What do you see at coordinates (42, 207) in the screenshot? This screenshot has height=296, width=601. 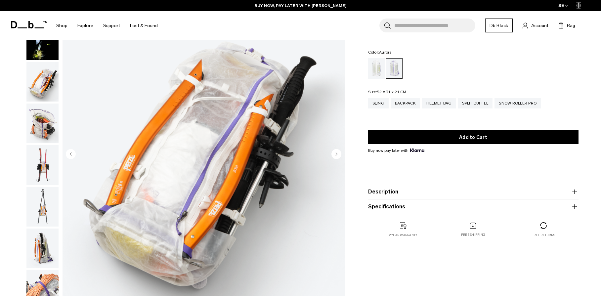 I see `button: Weigh_Lighter_Backpack_25L_9.png` at bounding box center [42, 207].